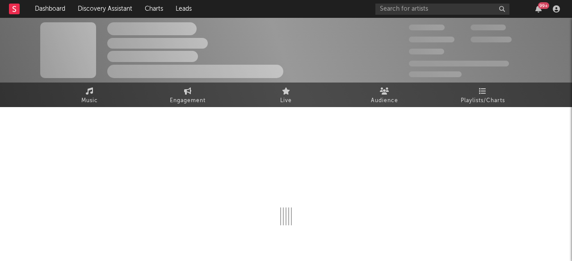 This screenshot has width=572, height=261. What do you see at coordinates (286, 101) in the screenshot?
I see `span: Live` at bounding box center [286, 101].